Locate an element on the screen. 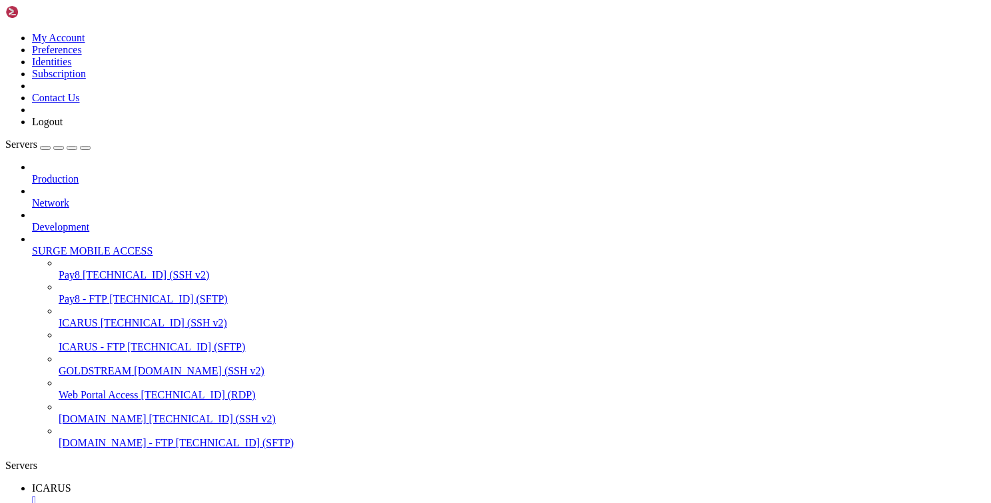 This screenshot has height=503, width=991. x-row: see /var/log/unattended-upgrades/unattended-upgrades.log is located at coordinates (411, 294).